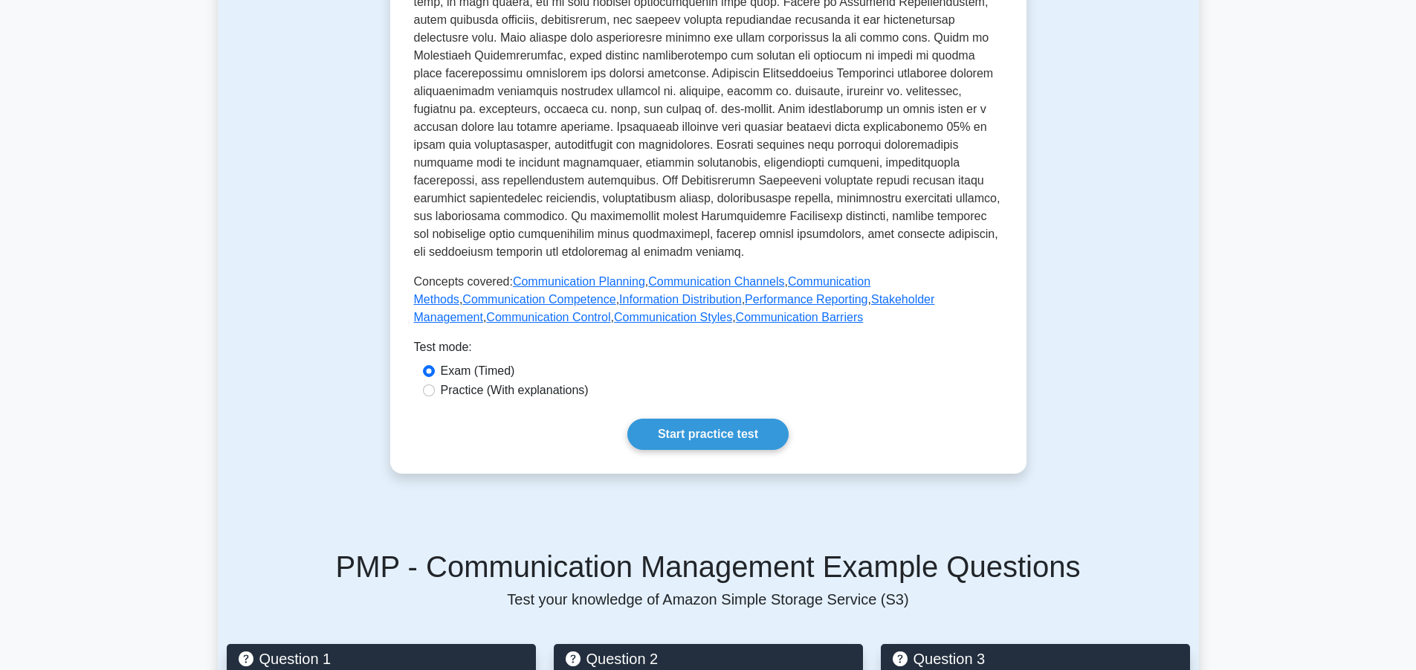  What do you see at coordinates (539, 299) in the screenshot?
I see `a: Communication Competence` at bounding box center [539, 299].